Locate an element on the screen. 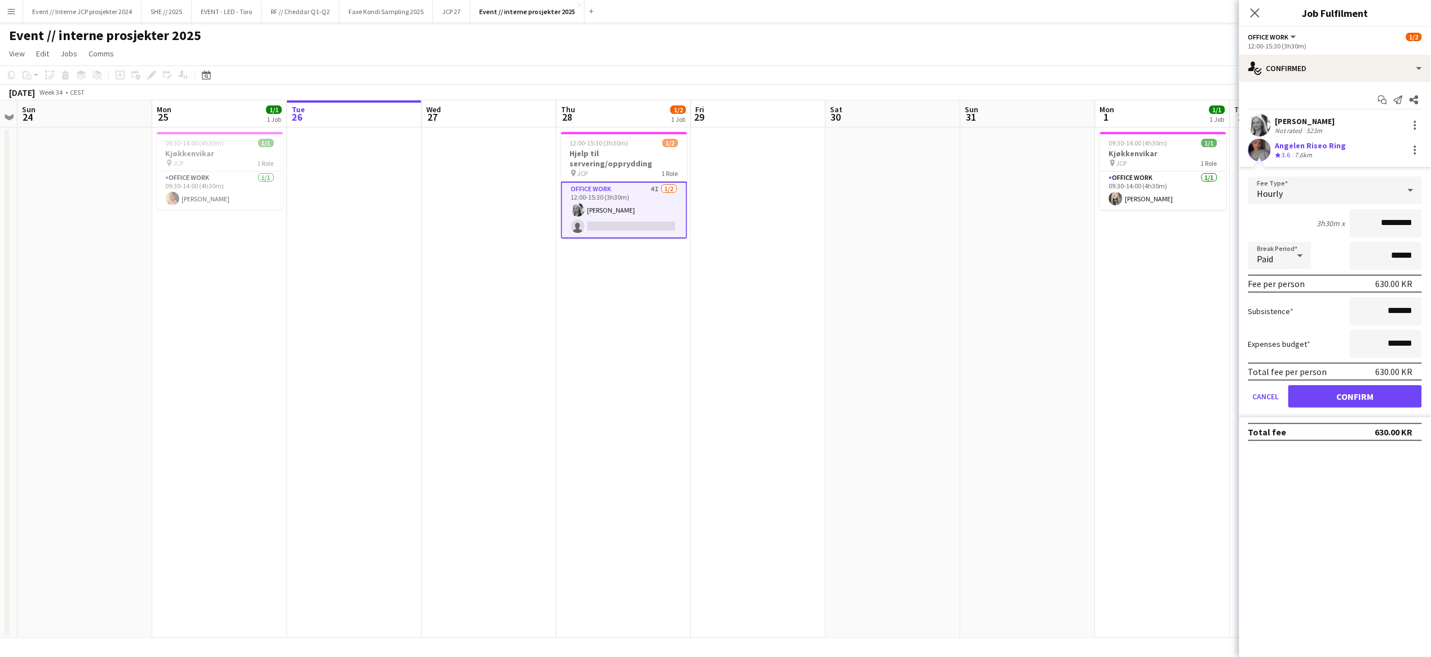  button: Confirm is located at coordinates (1355, 396).